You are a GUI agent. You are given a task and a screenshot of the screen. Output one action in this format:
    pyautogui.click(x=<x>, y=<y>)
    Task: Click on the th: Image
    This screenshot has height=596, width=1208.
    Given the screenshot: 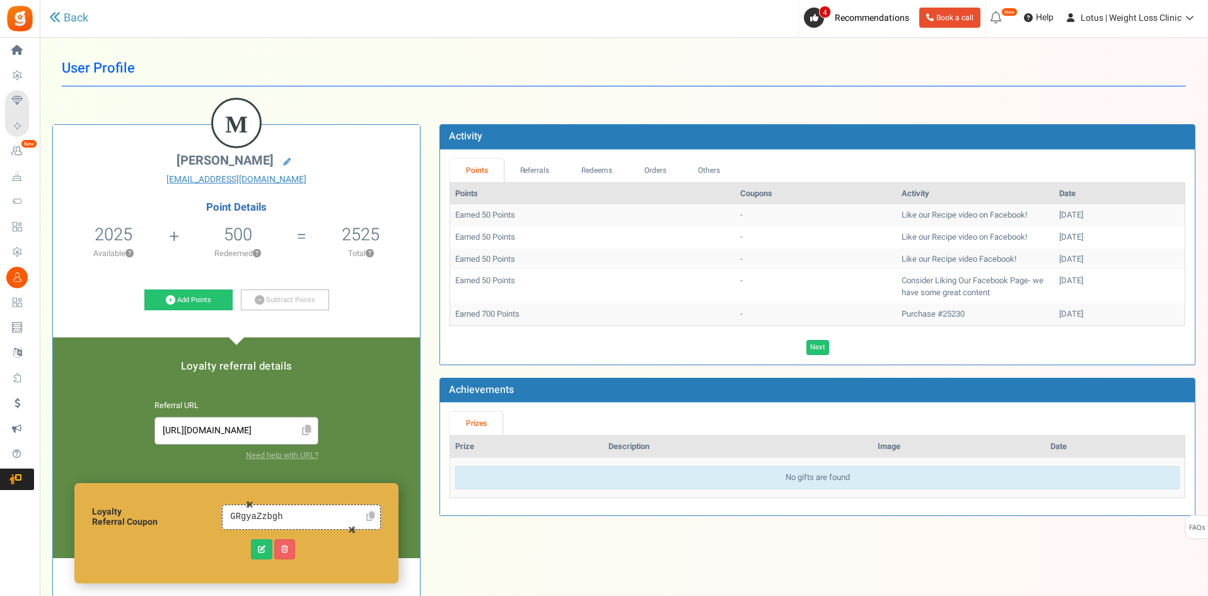 What is the action you would take?
    pyautogui.click(x=959, y=447)
    